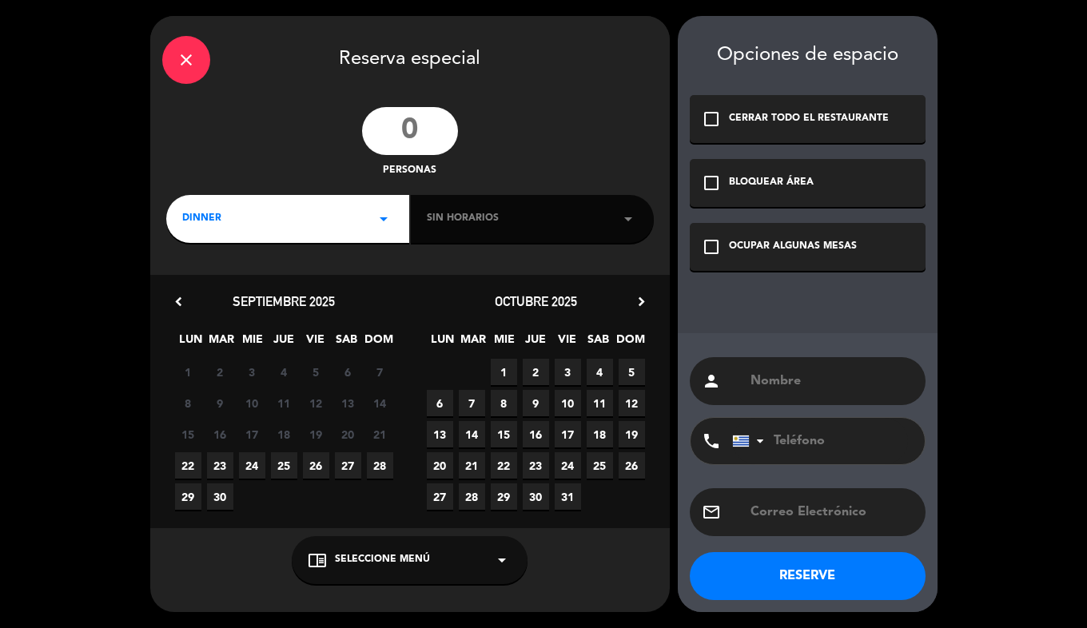  Describe the element at coordinates (711, 441) in the screenshot. I see `i: phone` at that location.